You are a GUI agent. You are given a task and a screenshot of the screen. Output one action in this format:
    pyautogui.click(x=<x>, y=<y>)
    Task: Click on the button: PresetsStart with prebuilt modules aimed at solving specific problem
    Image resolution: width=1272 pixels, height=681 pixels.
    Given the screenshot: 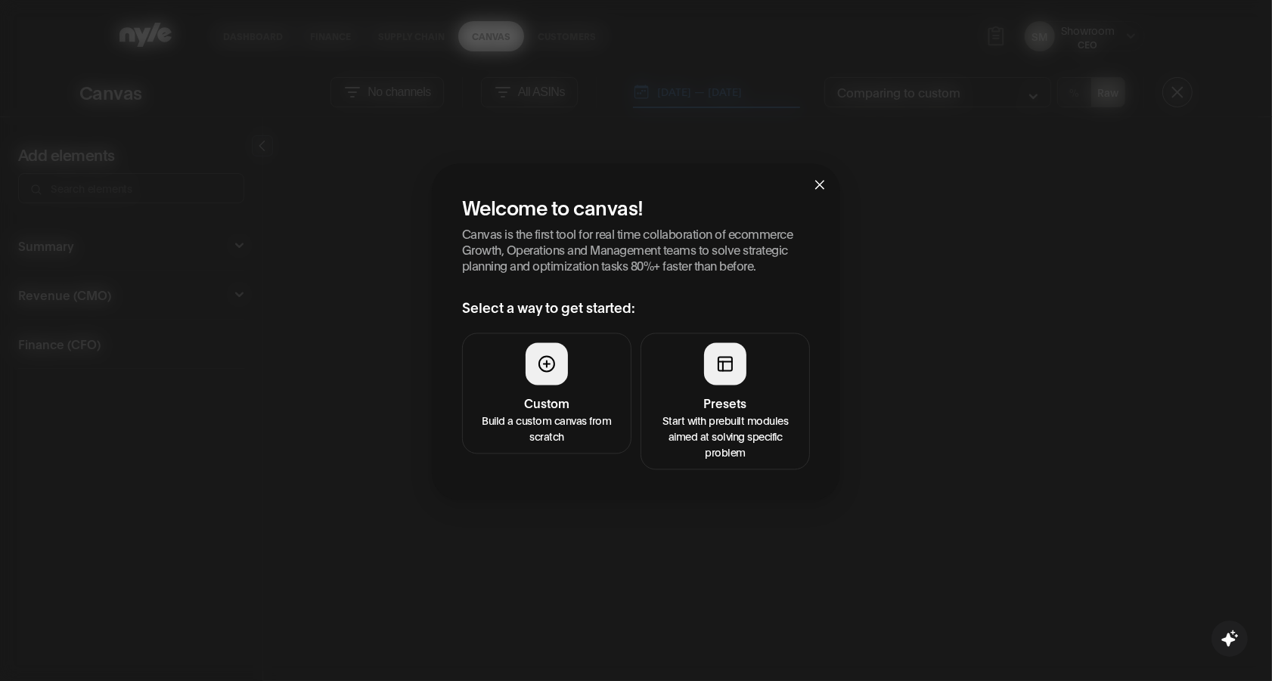 What is the action you would take?
    pyautogui.click(x=725, y=401)
    